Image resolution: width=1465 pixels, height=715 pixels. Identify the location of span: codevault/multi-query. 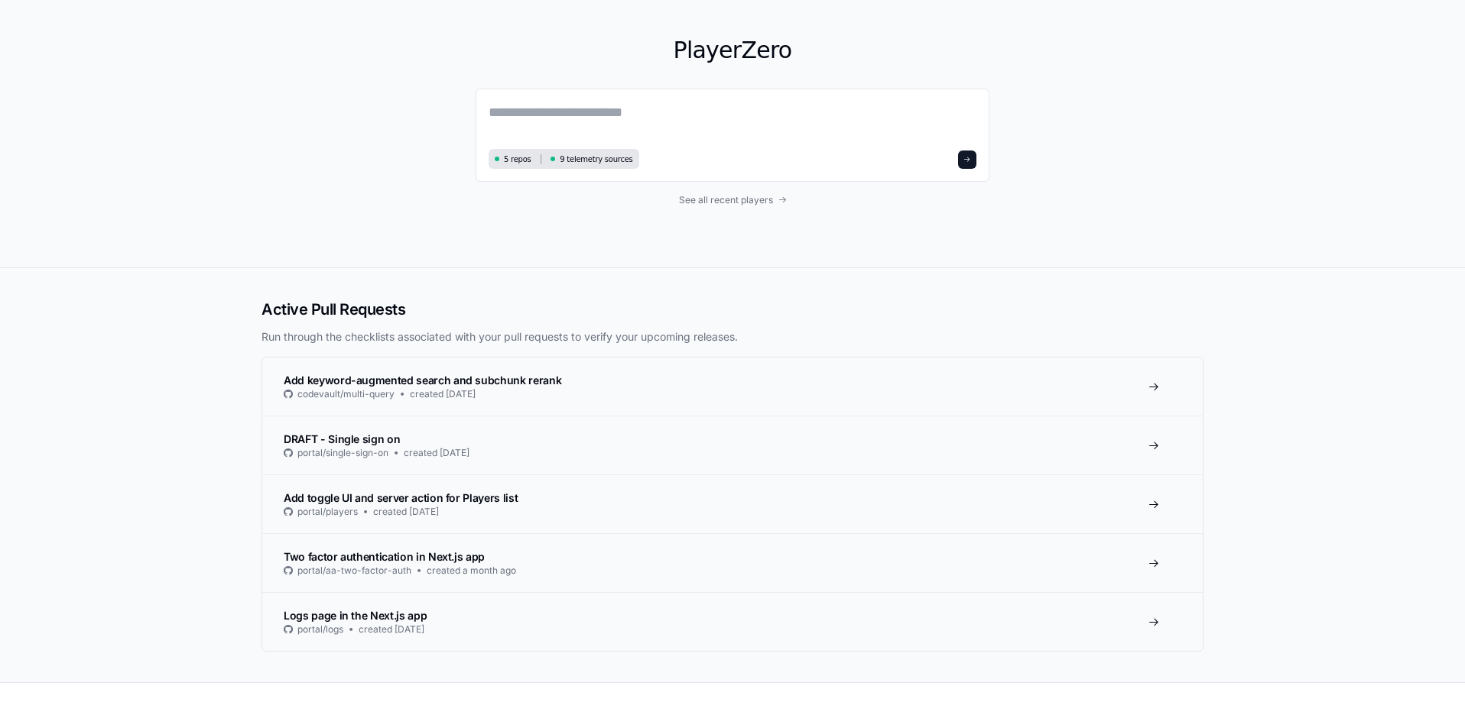
(346, 394).